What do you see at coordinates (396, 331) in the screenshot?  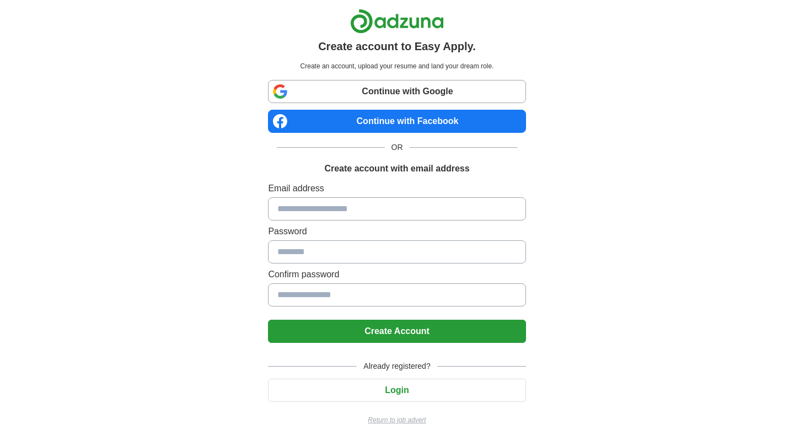 I see `button: Create Account` at bounding box center [396, 331].